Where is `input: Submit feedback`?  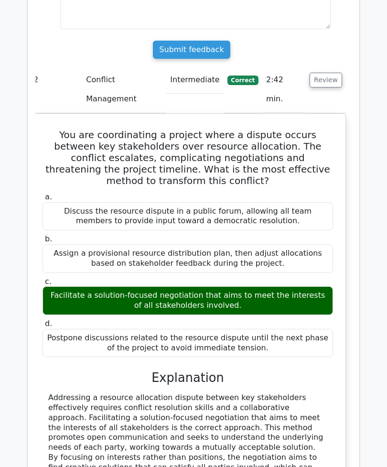 input: Submit feedback is located at coordinates (191, 50).